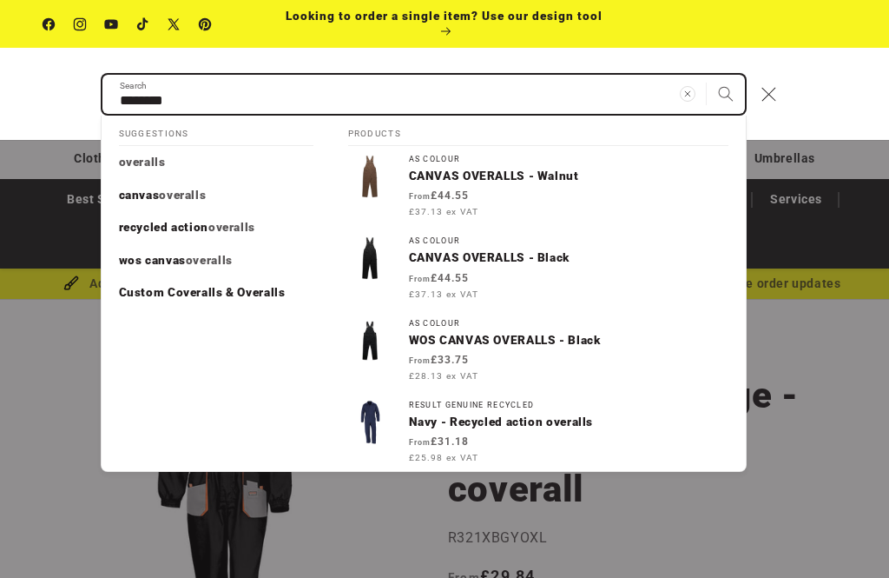 The height and width of the screenshot is (578, 889). What do you see at coordinates (569, 258) in the screenshot?
I see `p: CANVAS OVERALLS - Black` at bounding box center [569, 258].